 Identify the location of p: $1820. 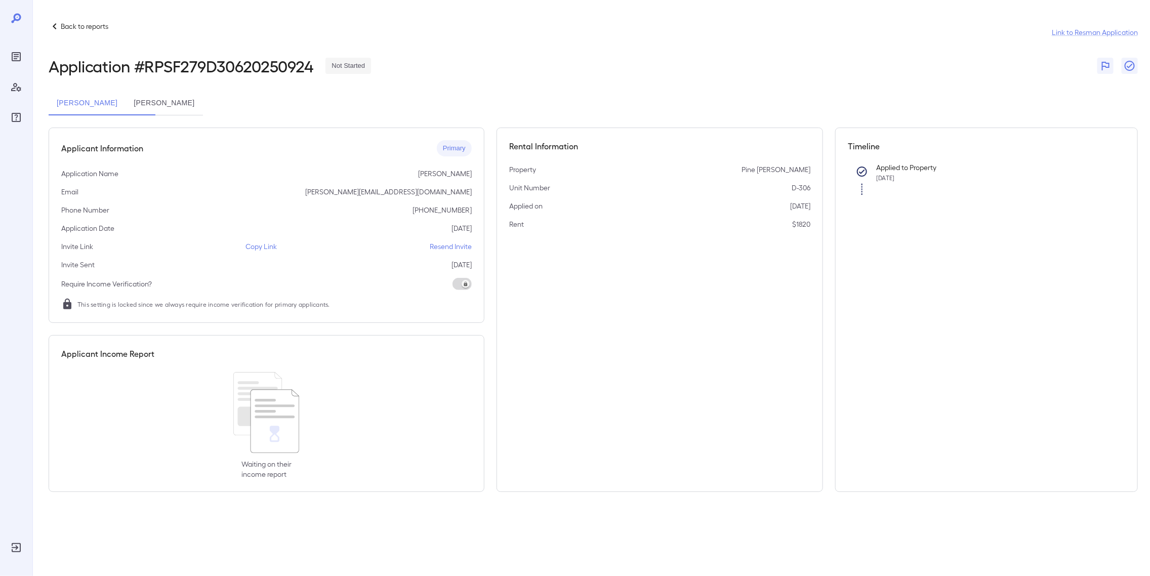
(801, 224).